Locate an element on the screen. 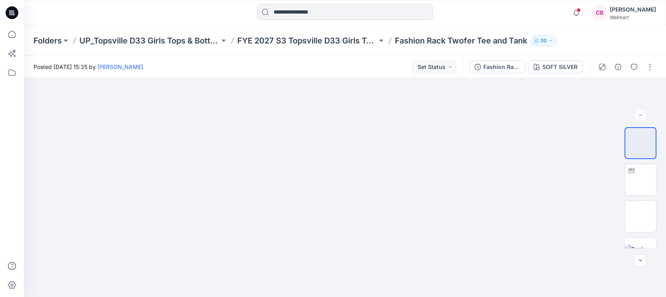  a: FYE 2027 S3 Topsville D33 Girls Tops is located at coordinates (308, 41).